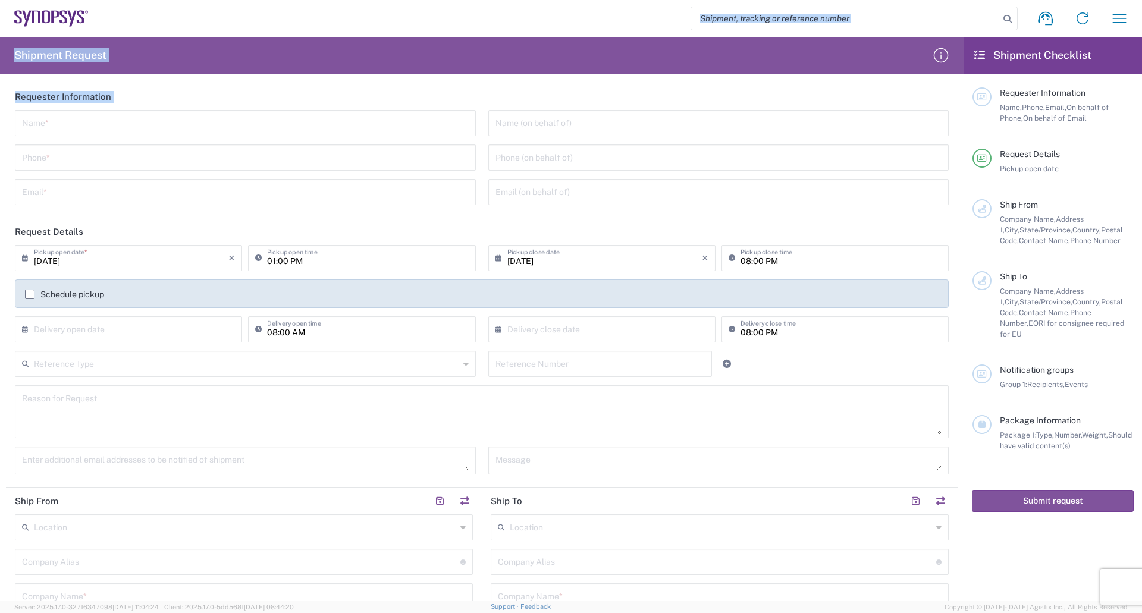 The width and height of the screenshot is (1142, 613). I want to click on span: Weight,, so click(1095, 435).